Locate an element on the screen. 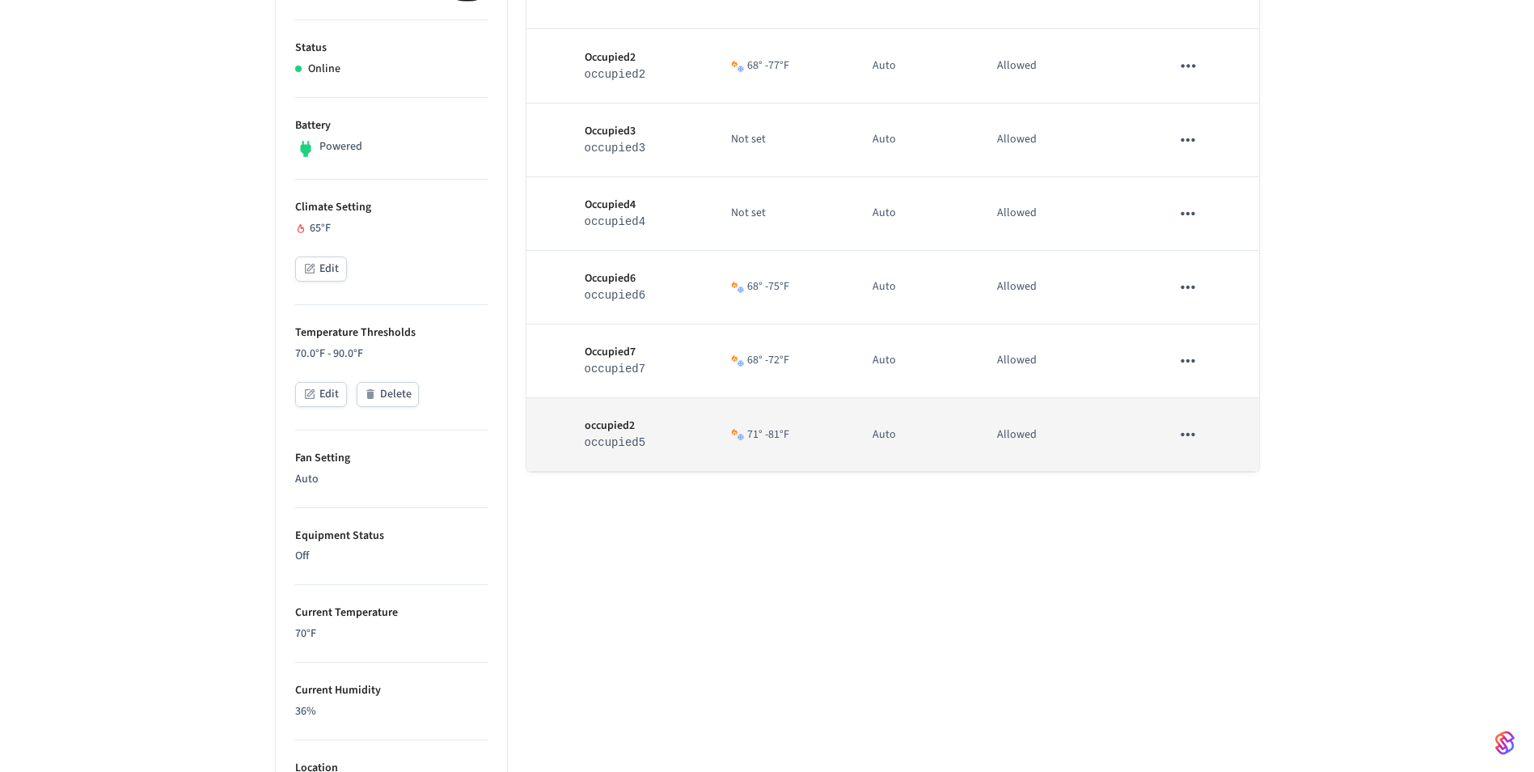 This screenshot has width=1534, height=772. p: 36% is located at coordinates (391, 711).